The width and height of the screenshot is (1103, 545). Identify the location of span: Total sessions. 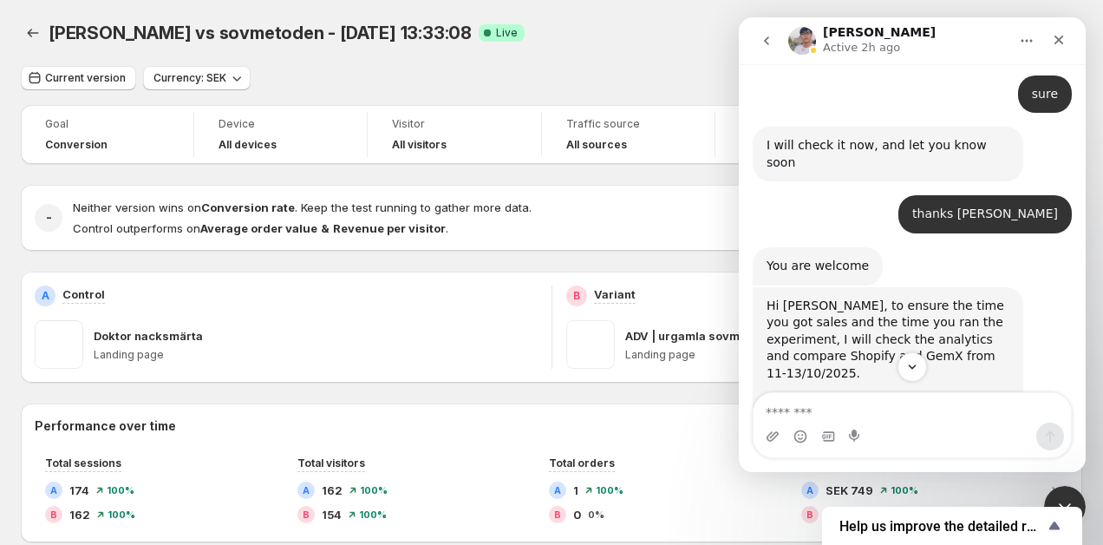
(83, 462).